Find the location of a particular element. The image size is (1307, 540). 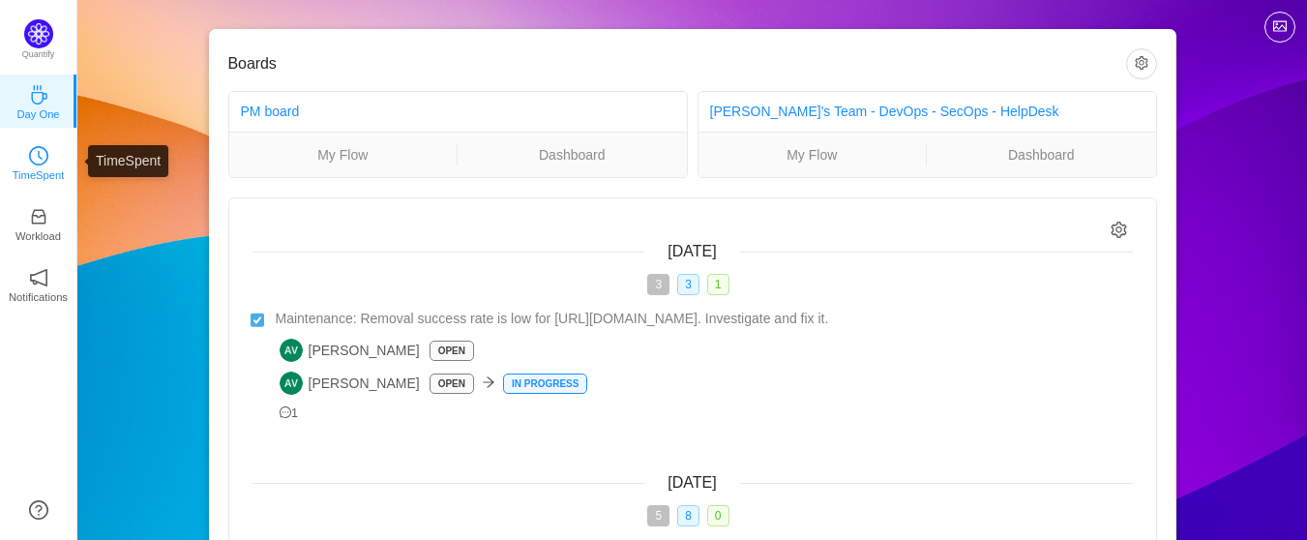

button: icon: setting is located at coordinates (1141, 64).